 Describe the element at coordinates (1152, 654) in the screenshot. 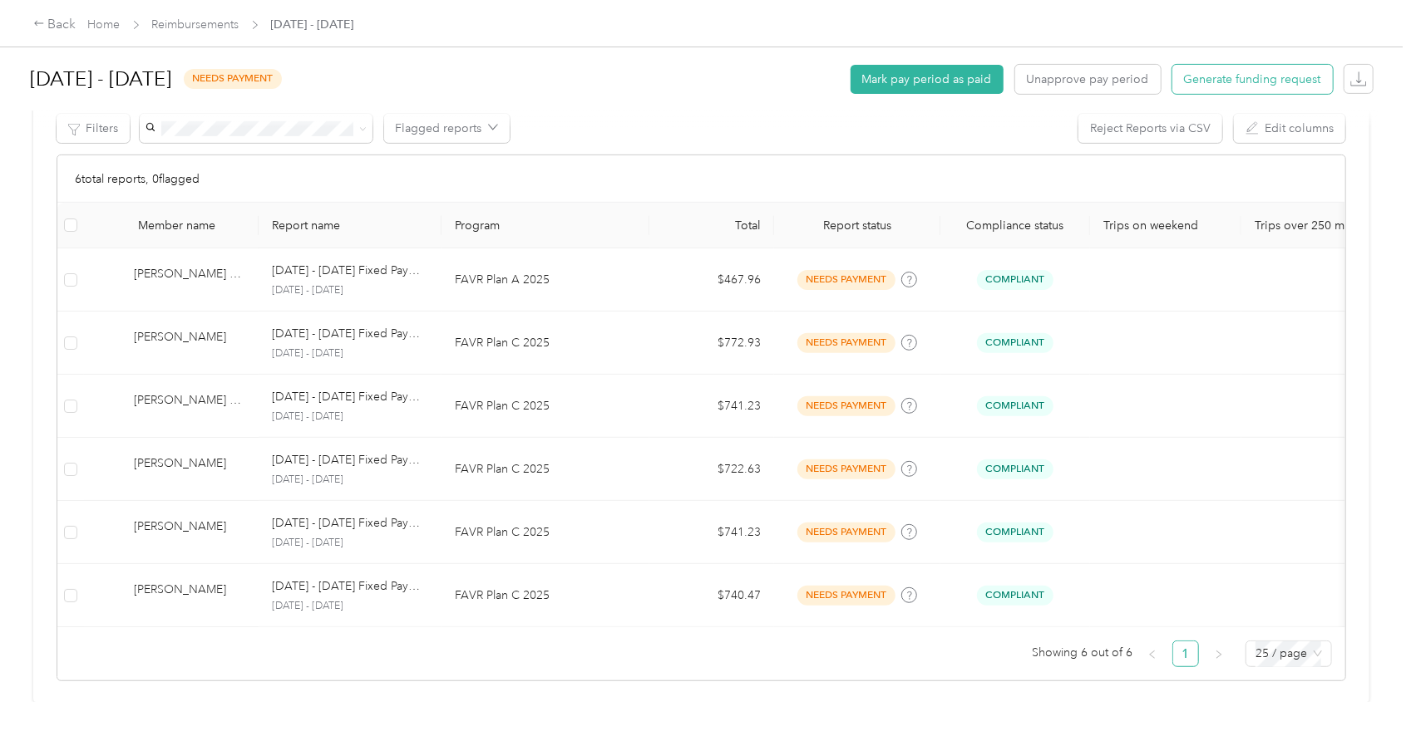

I see `li: Previous Page` at that location.